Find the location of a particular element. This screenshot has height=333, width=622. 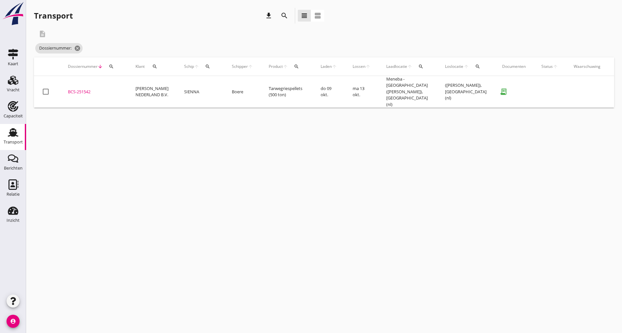

td: SIENNA is located at coordinates (200, 92).